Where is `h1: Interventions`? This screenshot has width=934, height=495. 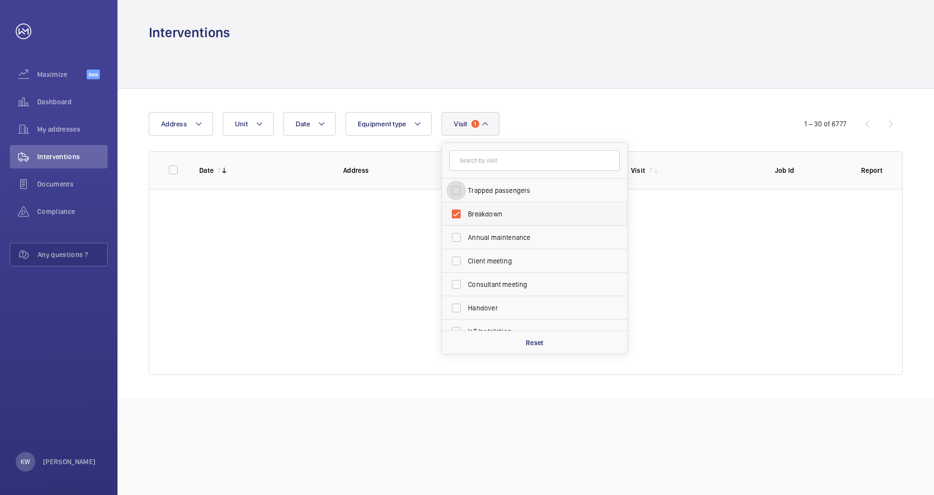
h1: Interventions is located at coordinates (189, 32).